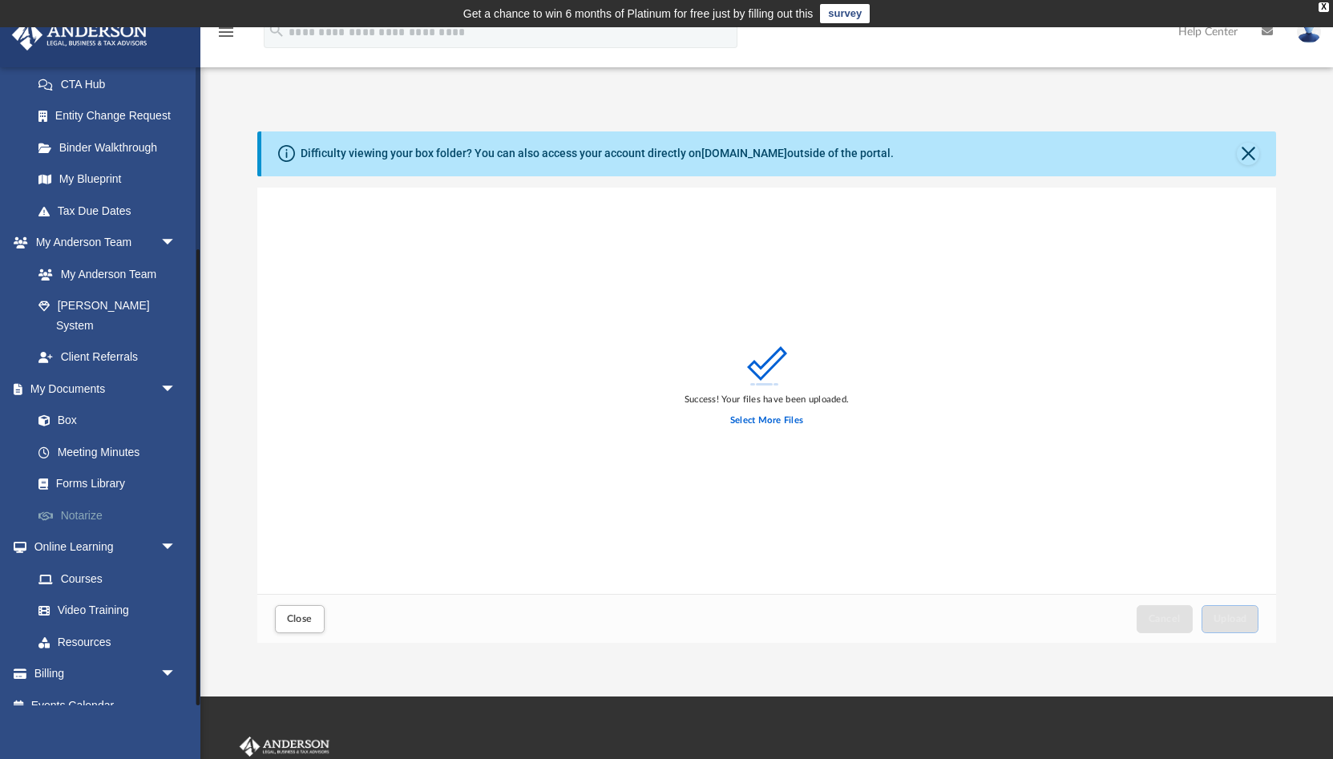 This screenshot has height=759, width=1333. I want to click on i: search, so click(277, 30).